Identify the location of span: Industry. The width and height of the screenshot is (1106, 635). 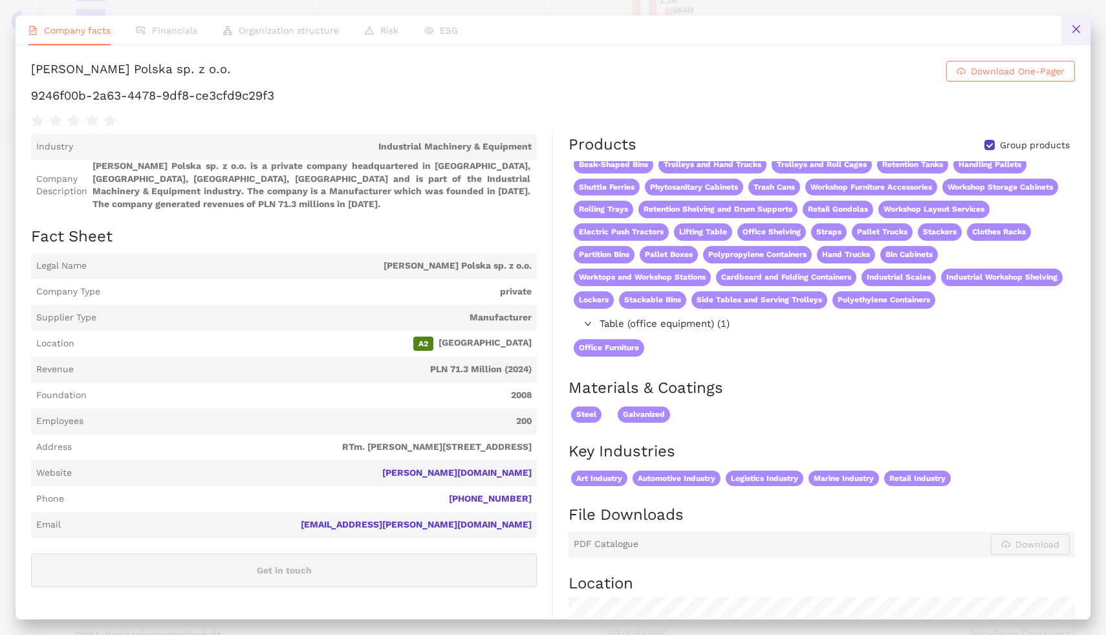
(54, 147).